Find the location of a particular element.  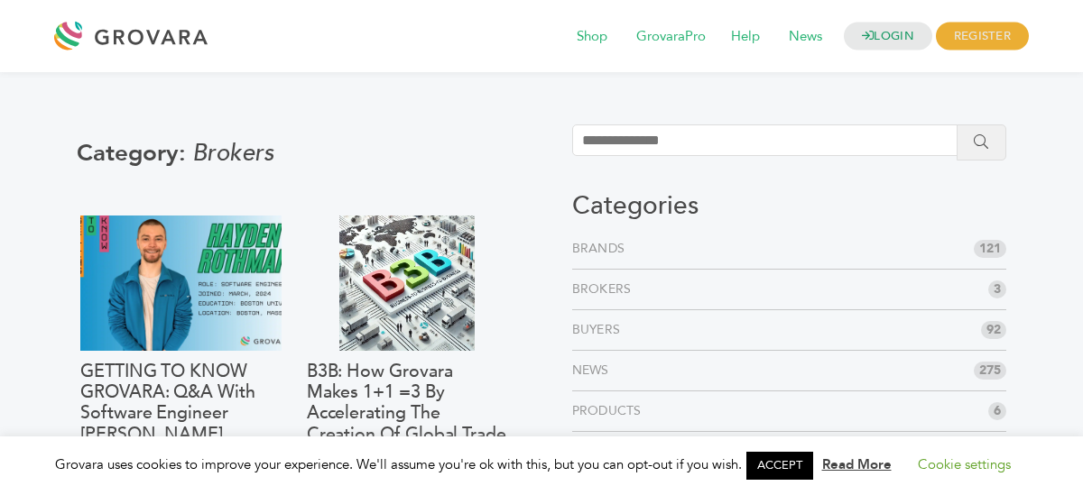

span: 275 is located at coordinates (990, 371).